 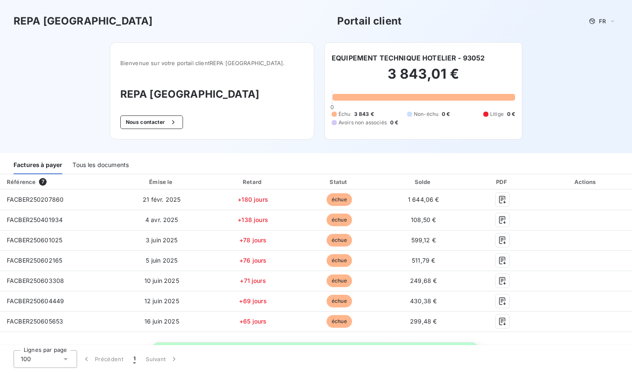 What do you see at coordinates (369, 21) in the screenshot?
I see `h3: Portail client` at bounding box center [369, 21].